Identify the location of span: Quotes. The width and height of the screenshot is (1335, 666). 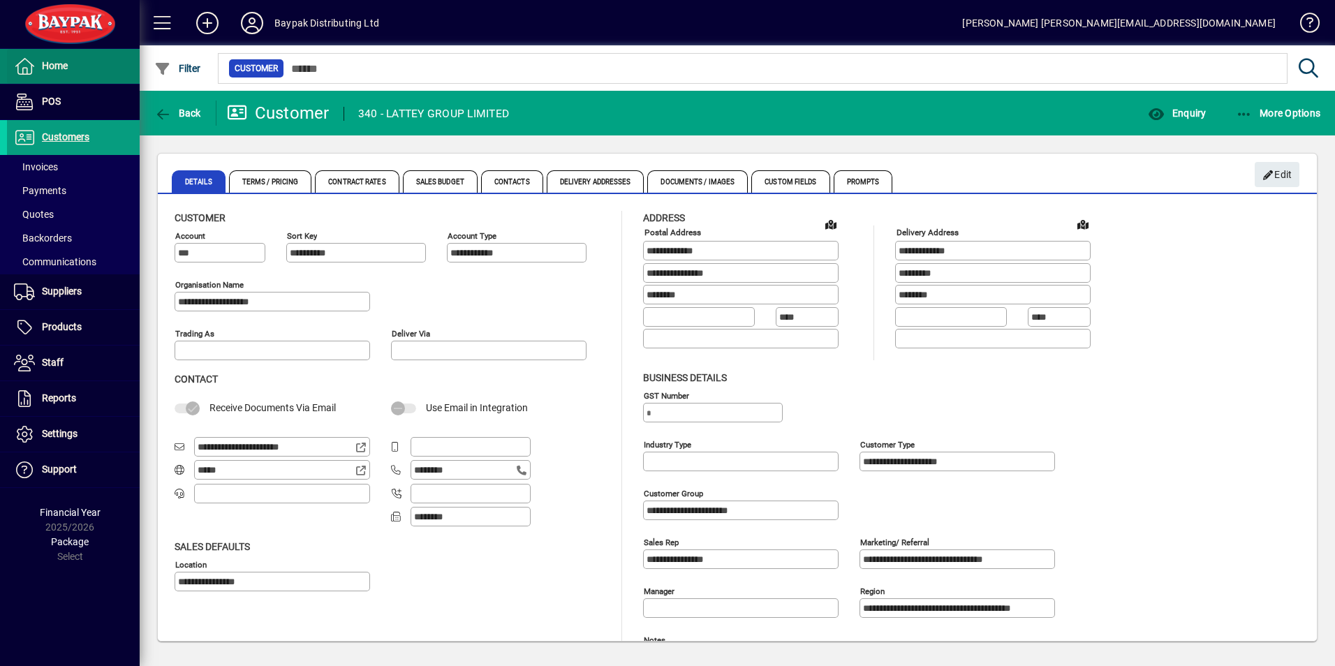
(34, 214).